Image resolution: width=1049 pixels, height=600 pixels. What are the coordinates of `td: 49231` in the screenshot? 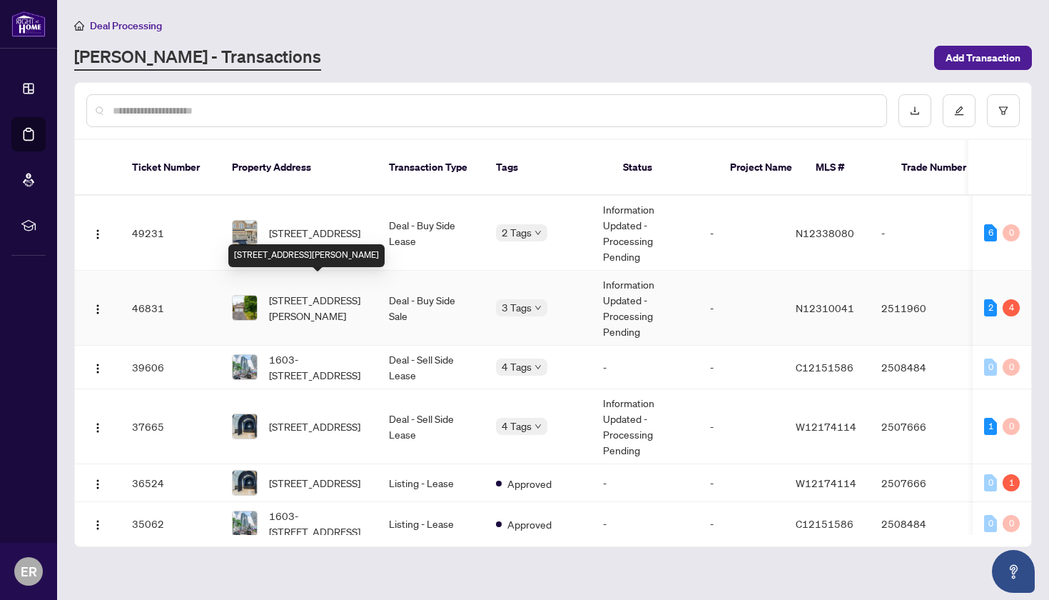 It's located at (171, 233).